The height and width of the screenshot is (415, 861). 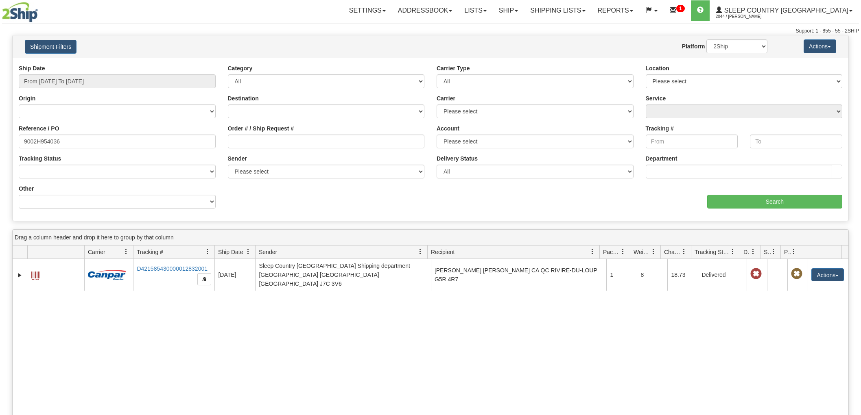 I want to click on sup: 1, so click(x=680, y=9).